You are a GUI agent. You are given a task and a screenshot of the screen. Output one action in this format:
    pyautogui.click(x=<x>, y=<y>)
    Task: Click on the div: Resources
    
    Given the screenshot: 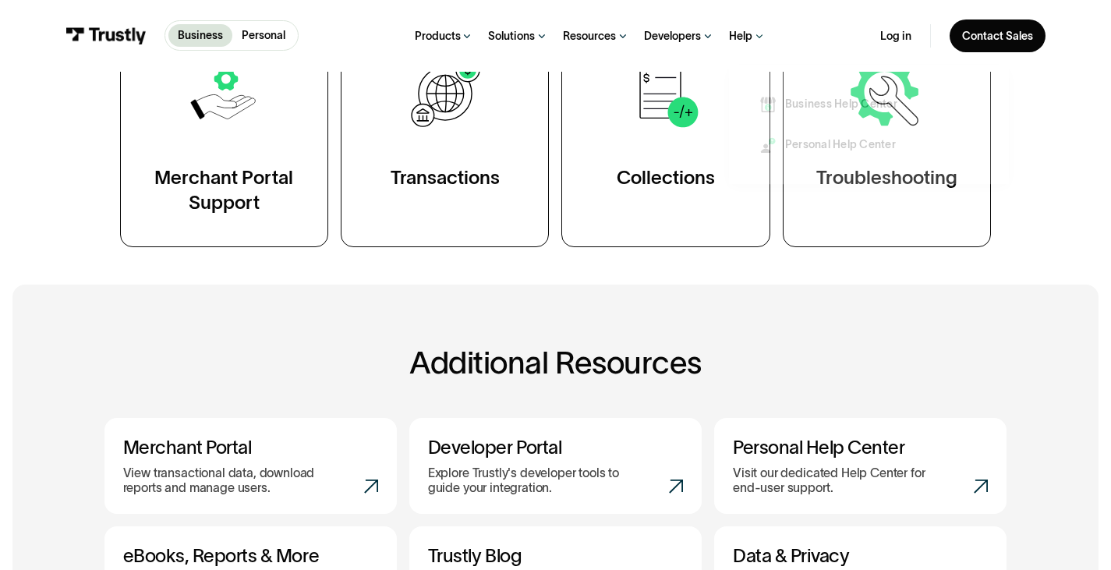 What is the action you would take?
    pyautogui.click(x=590, y=36)
    